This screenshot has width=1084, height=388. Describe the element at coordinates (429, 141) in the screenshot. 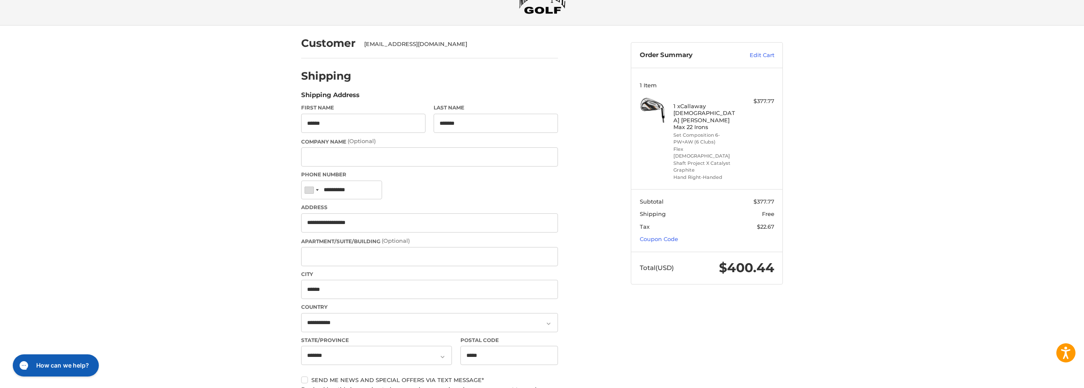

I see `label: Company Name` at that location.